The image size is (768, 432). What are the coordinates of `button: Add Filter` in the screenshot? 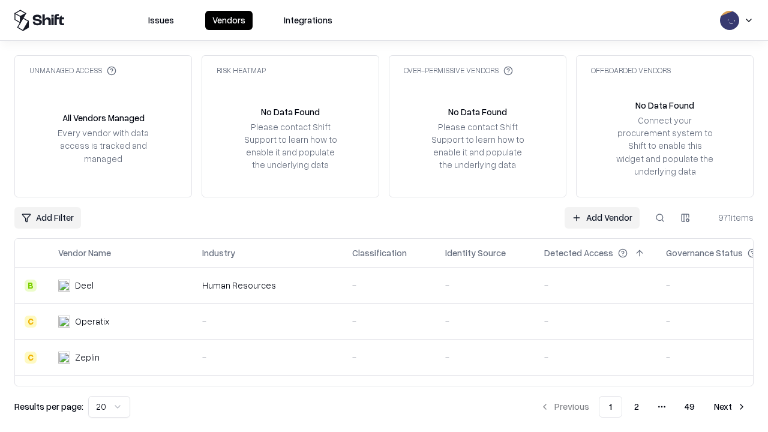 It's located at (47, 218).